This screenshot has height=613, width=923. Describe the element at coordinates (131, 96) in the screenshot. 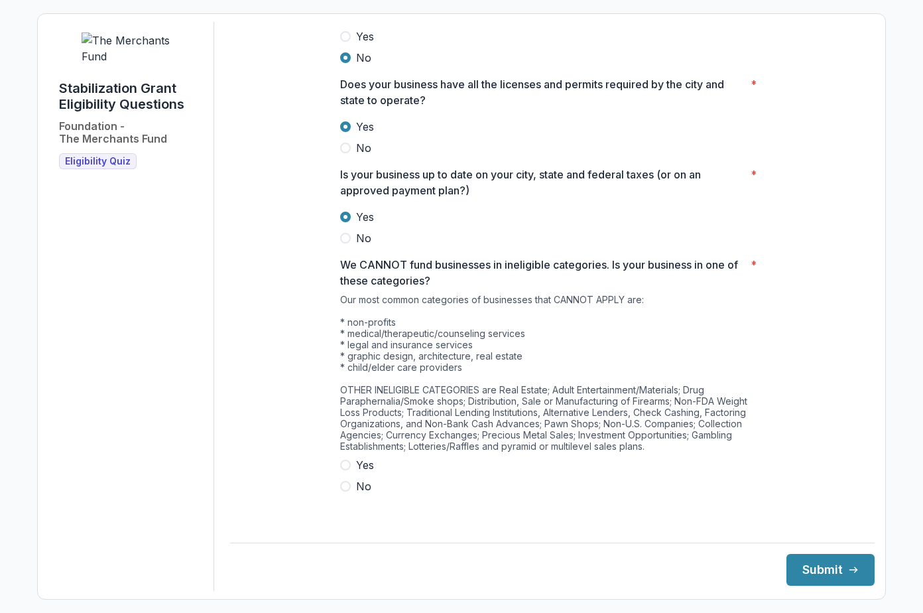

I see `h1: Stabilization Grant Eligibility Questions` at that location.